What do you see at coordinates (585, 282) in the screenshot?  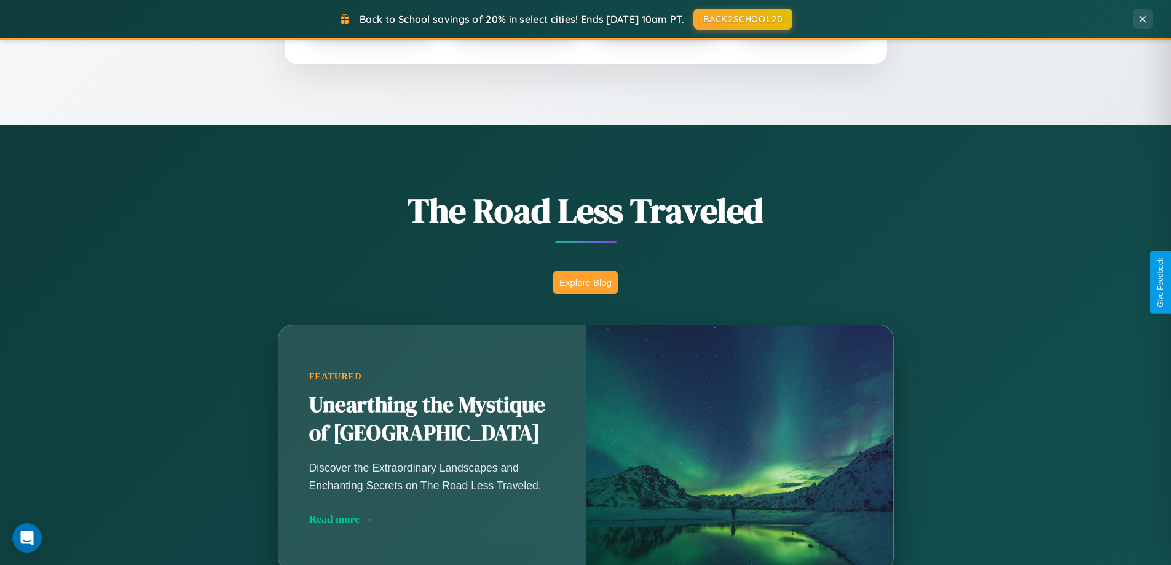 I see `button: Explore Blog` at bounding box center [585, 282].